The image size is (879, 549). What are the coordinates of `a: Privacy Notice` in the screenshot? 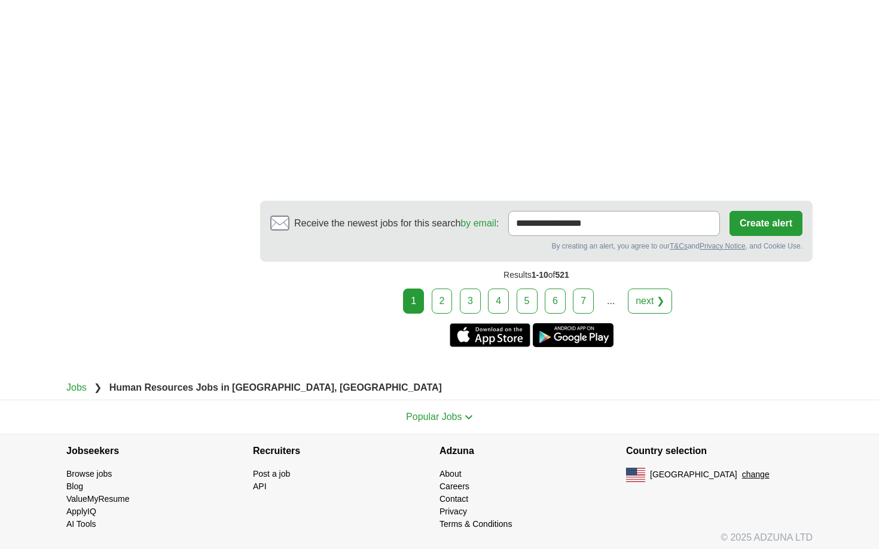 It's located at (722, 246).